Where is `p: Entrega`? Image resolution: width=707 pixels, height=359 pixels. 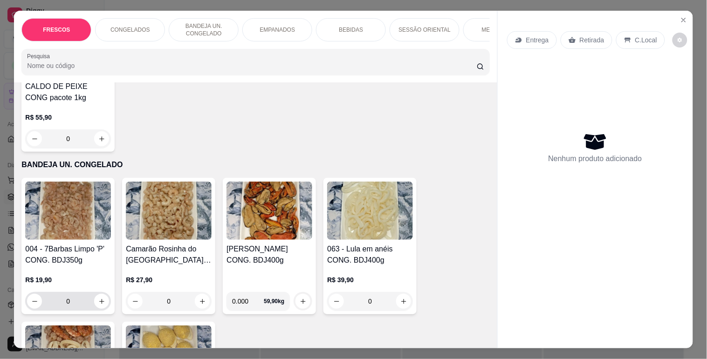
p: Entrega is located at coordinates (537, 40).